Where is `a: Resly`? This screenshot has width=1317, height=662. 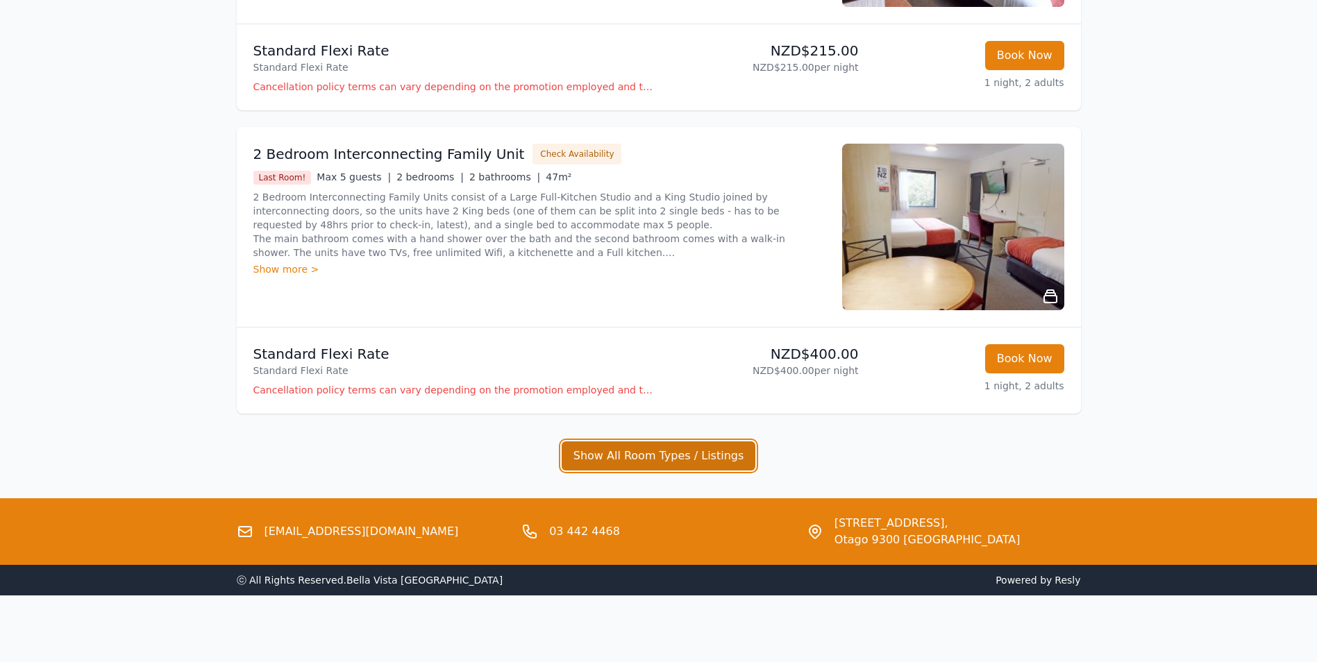
a: Resly is located at coordinates (1067, 580).